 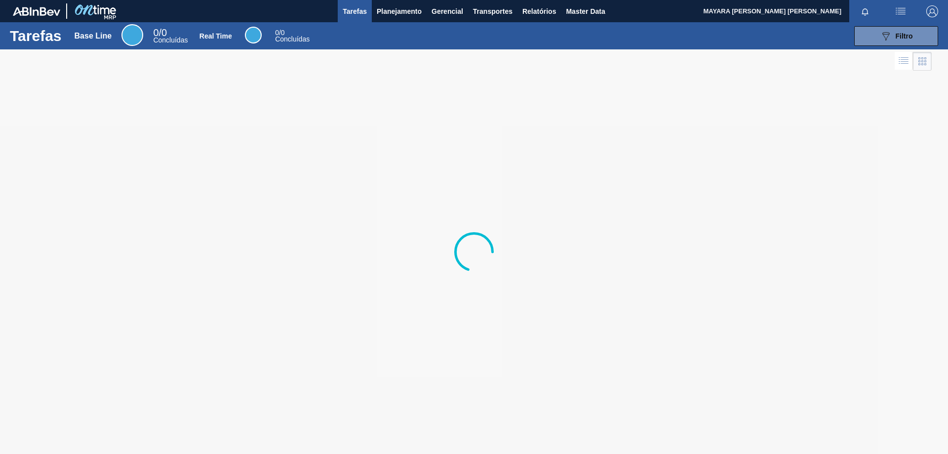 I want to click on img: Logout, so click(x=932, y=11).